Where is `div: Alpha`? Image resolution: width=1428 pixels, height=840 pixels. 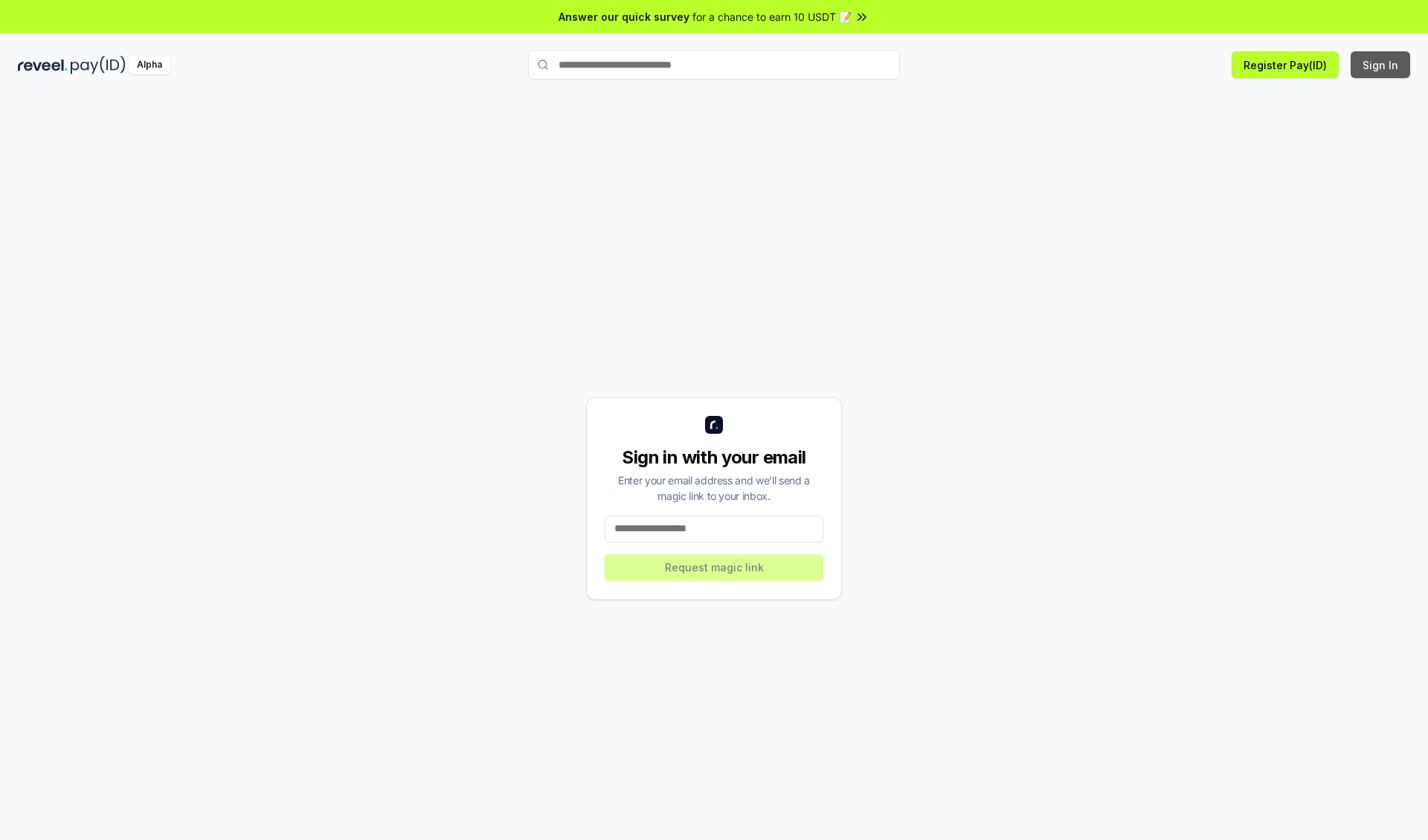
div: Alpha is located at coordinates (150, 64).